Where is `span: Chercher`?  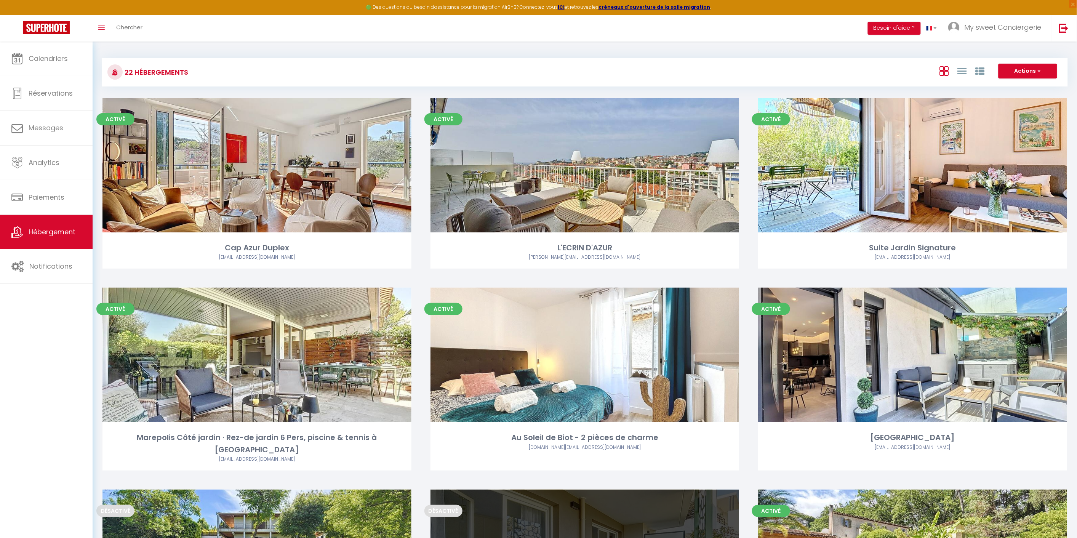 span: Chercher is located at coordinates (129, 27).